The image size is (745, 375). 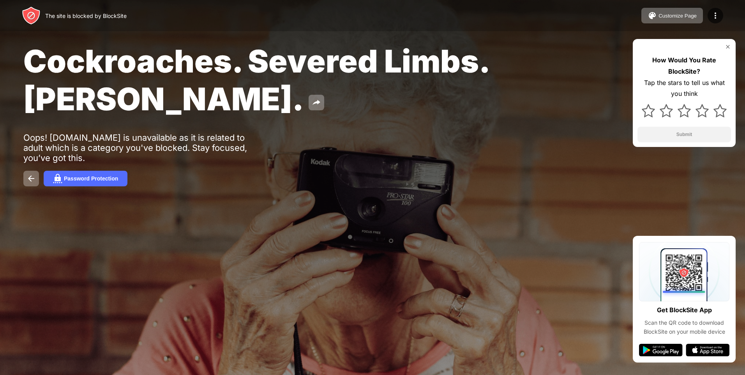 I want to click on img: pallet.svg, so click(x=652, y=16).